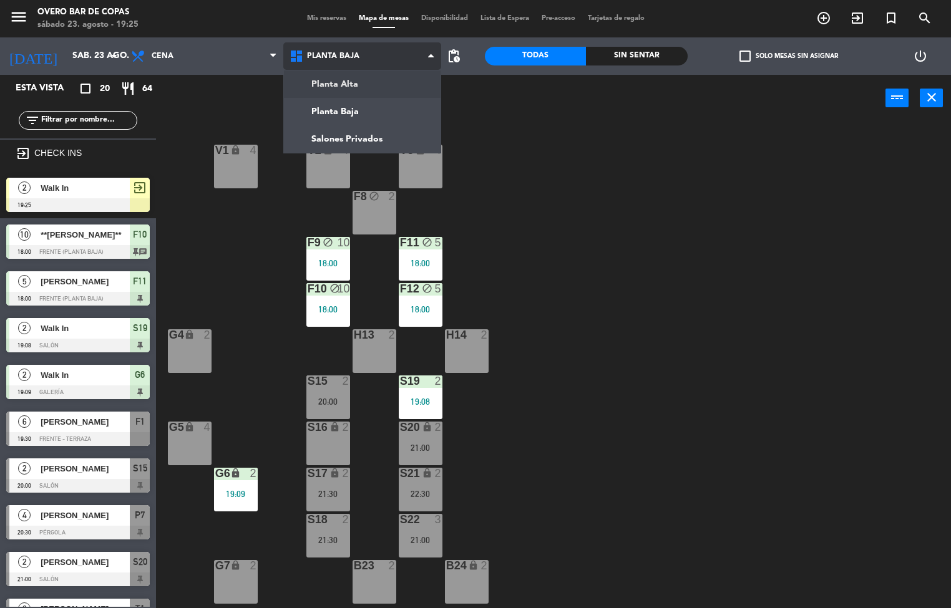  Describe the element at coordinates (400, 520) in the screenshot. I see `div: S22` at that location.